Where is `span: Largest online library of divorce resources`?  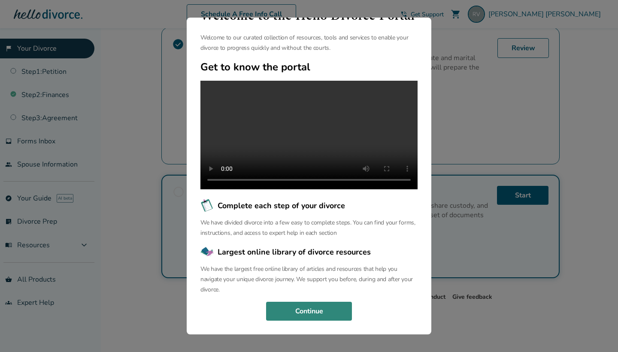 span: Largest online library of divorce resources is located at coordinates (294, 252).